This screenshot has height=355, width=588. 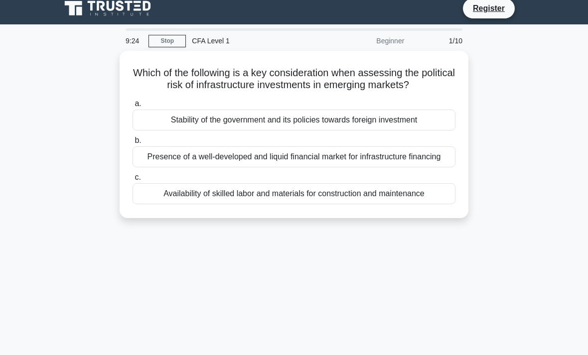 What do you see at coordinates (138, 177) in the screenshot?
I see `span: c.` at bounding box center [138, 177].